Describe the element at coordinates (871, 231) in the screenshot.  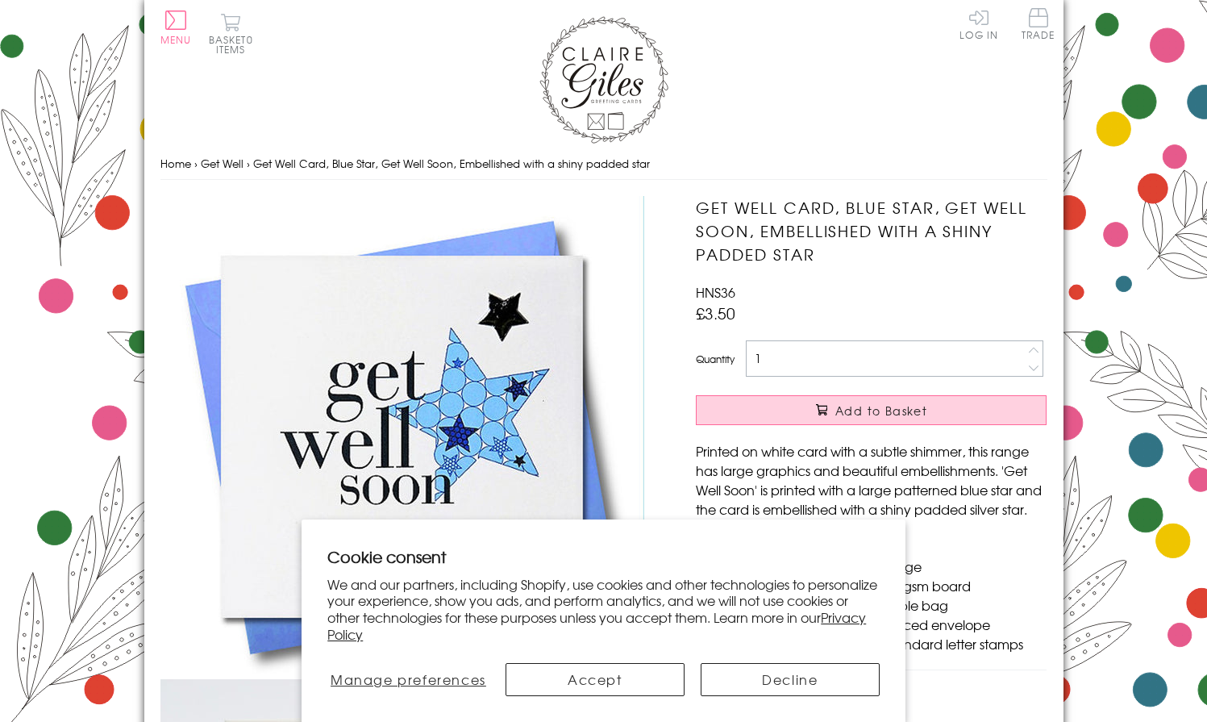
I see `h1: Get Well Card, Blue Star, Get Well Soon, Embellished with a shiny padded star` at that location.